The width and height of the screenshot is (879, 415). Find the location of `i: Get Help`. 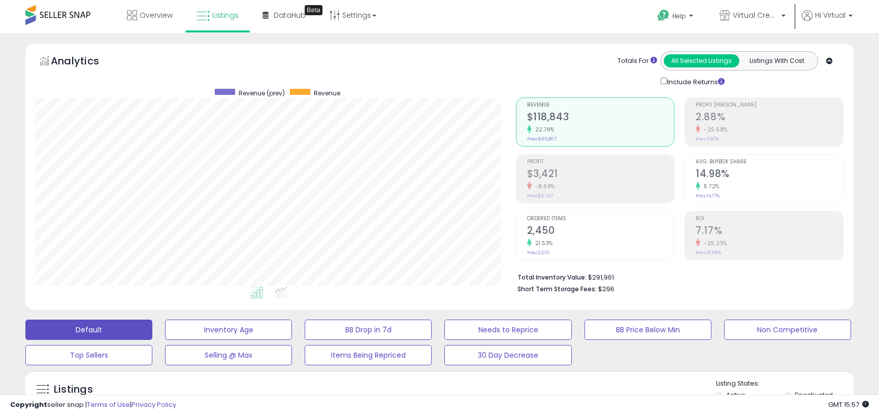

i: Get Help is located at coordinates (663, 15).